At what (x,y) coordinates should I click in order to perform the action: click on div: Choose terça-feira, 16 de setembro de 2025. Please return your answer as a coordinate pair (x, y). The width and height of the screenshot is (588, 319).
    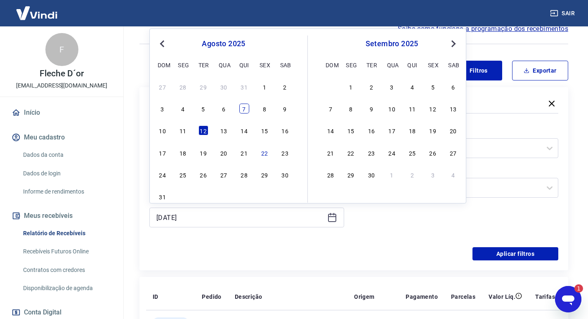
    Looking at the image, I should click on (372, 130).